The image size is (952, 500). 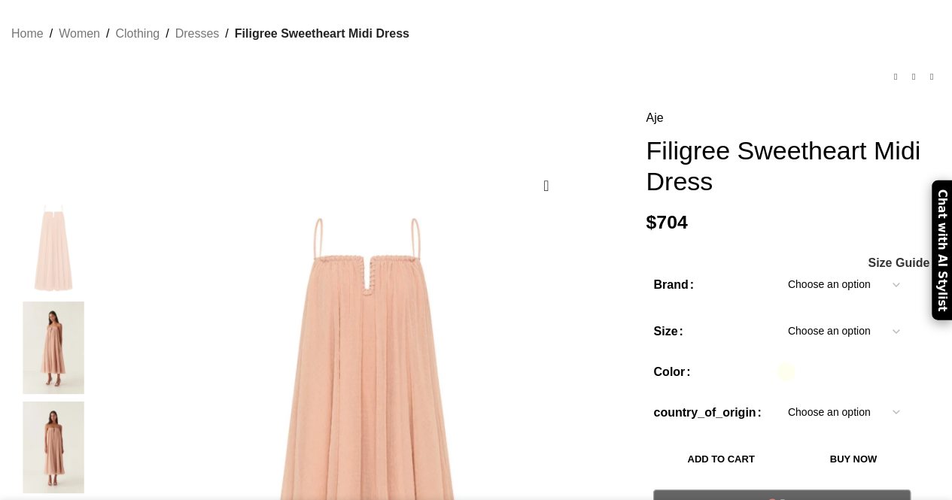 What do you see at coordinates (53, 348) in the screenshot?
I see `img: aje` at bounding box center [53, 348].